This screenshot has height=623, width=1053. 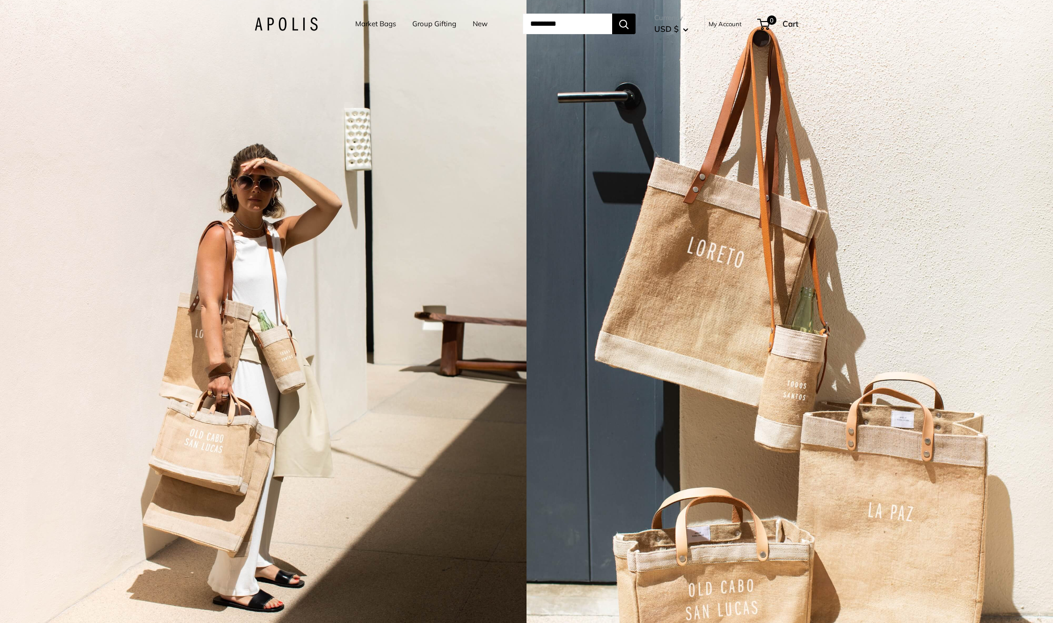 I want to click on a: New, so click(x=480, y=24).